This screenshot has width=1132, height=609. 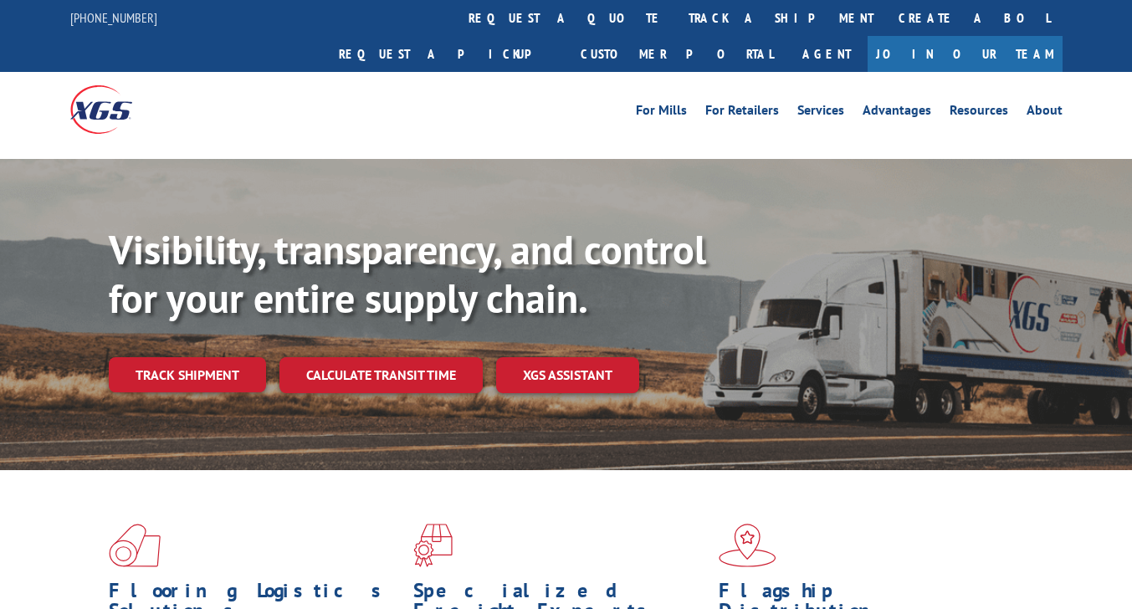 I want to click on a: For Mills, so click(x=661, y=113).